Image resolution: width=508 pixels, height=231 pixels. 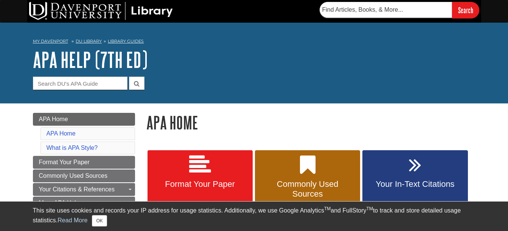 What do you see at coordinates (80, 83) in the screenshot?
I see `input: Search DU's APA Guide` at bounding box center [80, 83].